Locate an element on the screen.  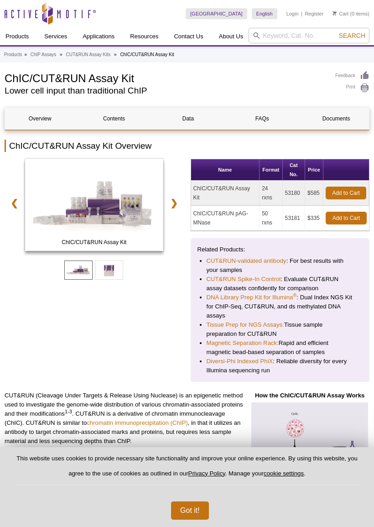
th: Format is located at coordinates (271, 170).